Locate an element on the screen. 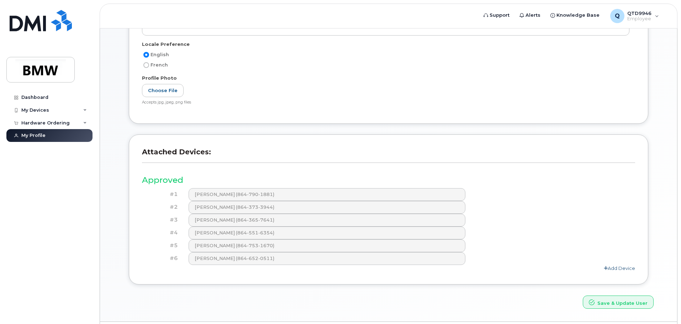 The image size is (681, 324). label: Locale Preference is located at coordinates (166, 44).